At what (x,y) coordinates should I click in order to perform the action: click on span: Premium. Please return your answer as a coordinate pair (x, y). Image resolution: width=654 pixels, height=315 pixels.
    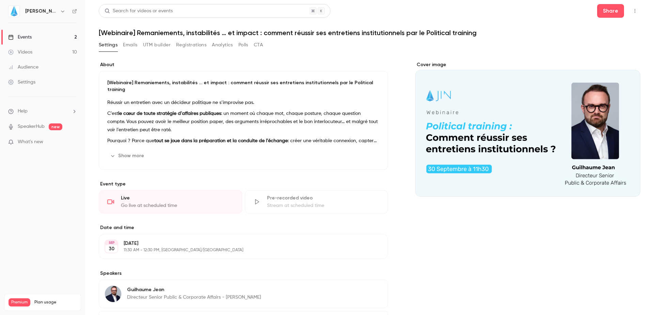
    Looking at the image, I should click on (19, 302).